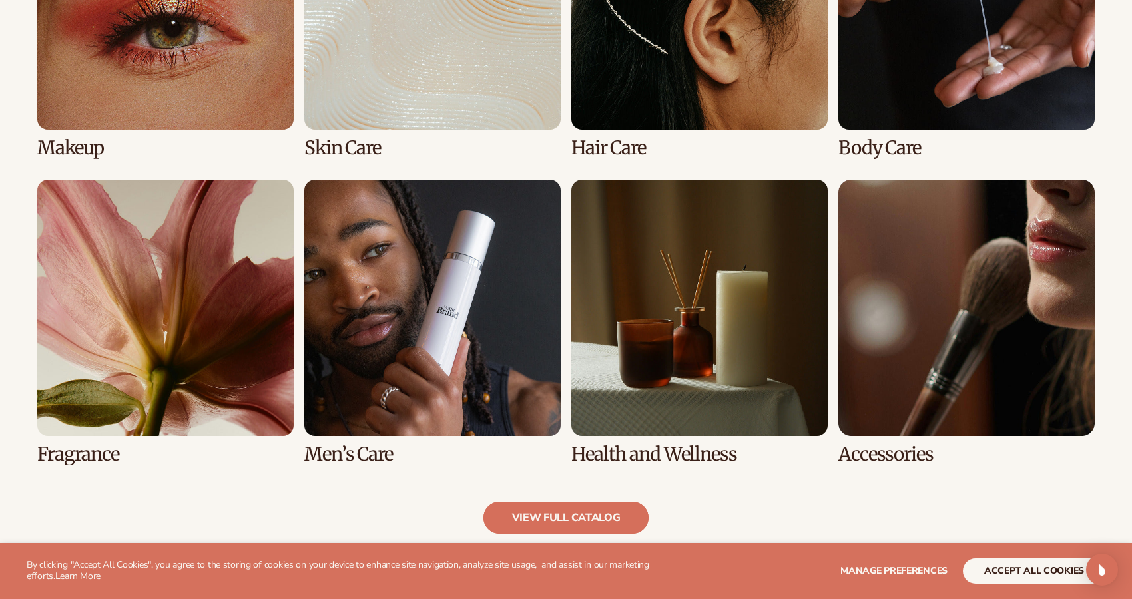 The image size is (1132, 599). Describe the element at coordinates (699, 148) in the screenshot. I see `h3: Hair Care` at that location.